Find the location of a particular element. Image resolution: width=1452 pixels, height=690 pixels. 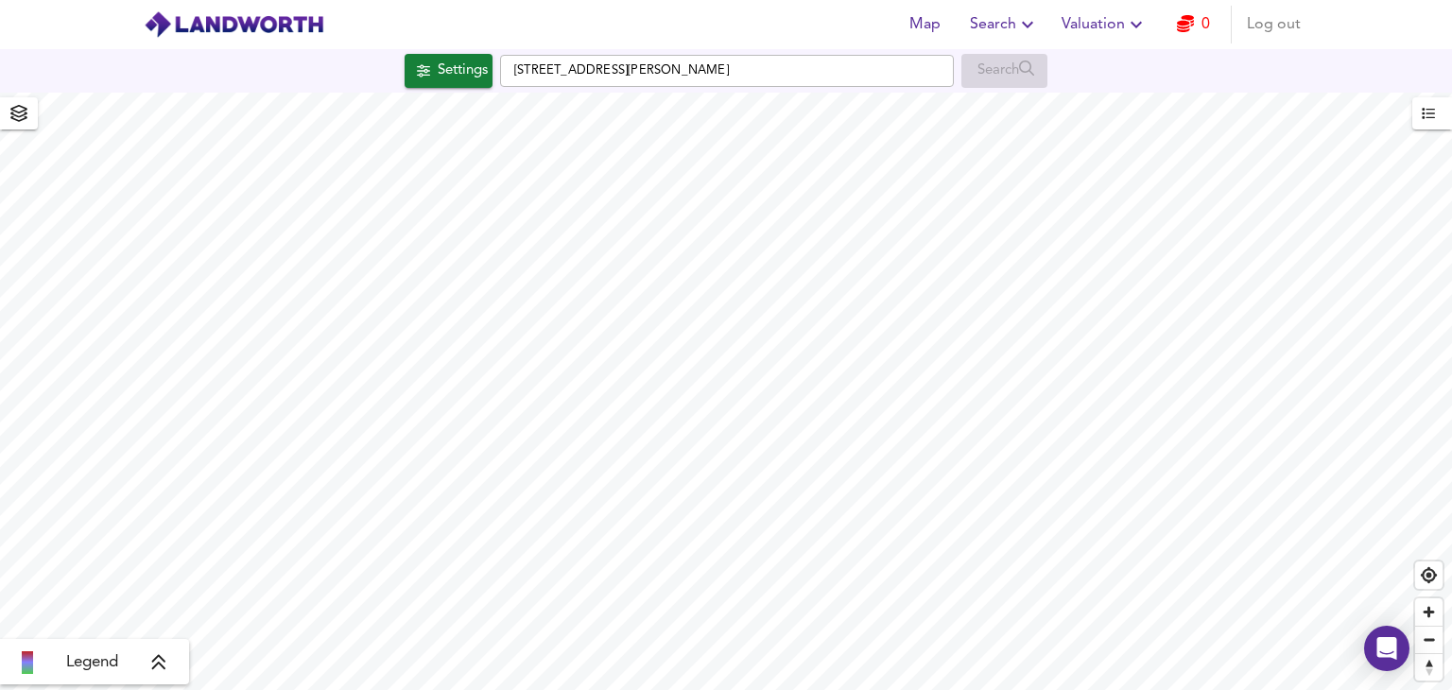

button: Map is located at coordinates (924, 25).